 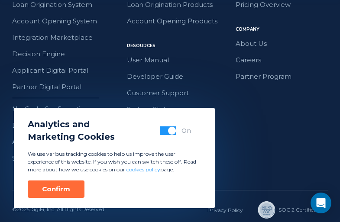 I want to click on a: Integration Marketplace, so click(x=52, y=38).